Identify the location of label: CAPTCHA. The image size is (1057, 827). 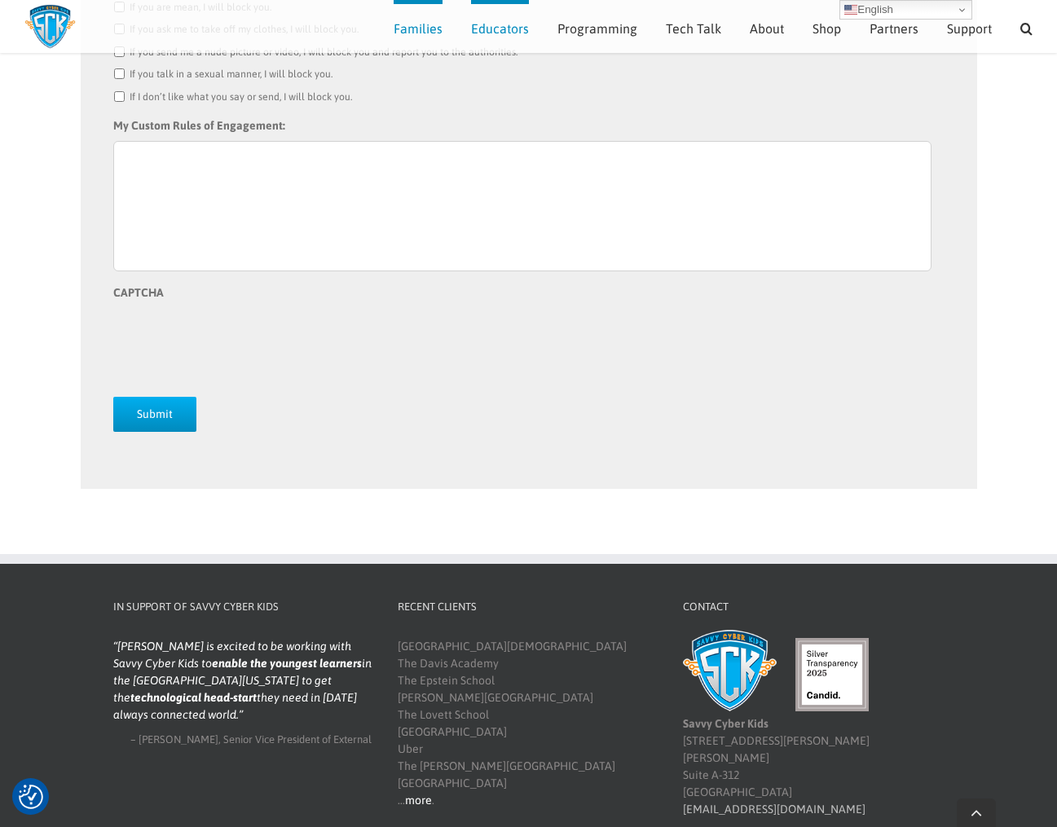
(139, 293).